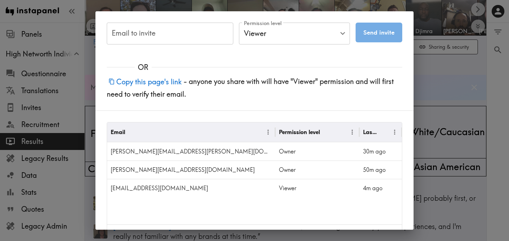 This screenshot has height=241, width=509. I want to click on span: 4m ago, so click(373, 188).